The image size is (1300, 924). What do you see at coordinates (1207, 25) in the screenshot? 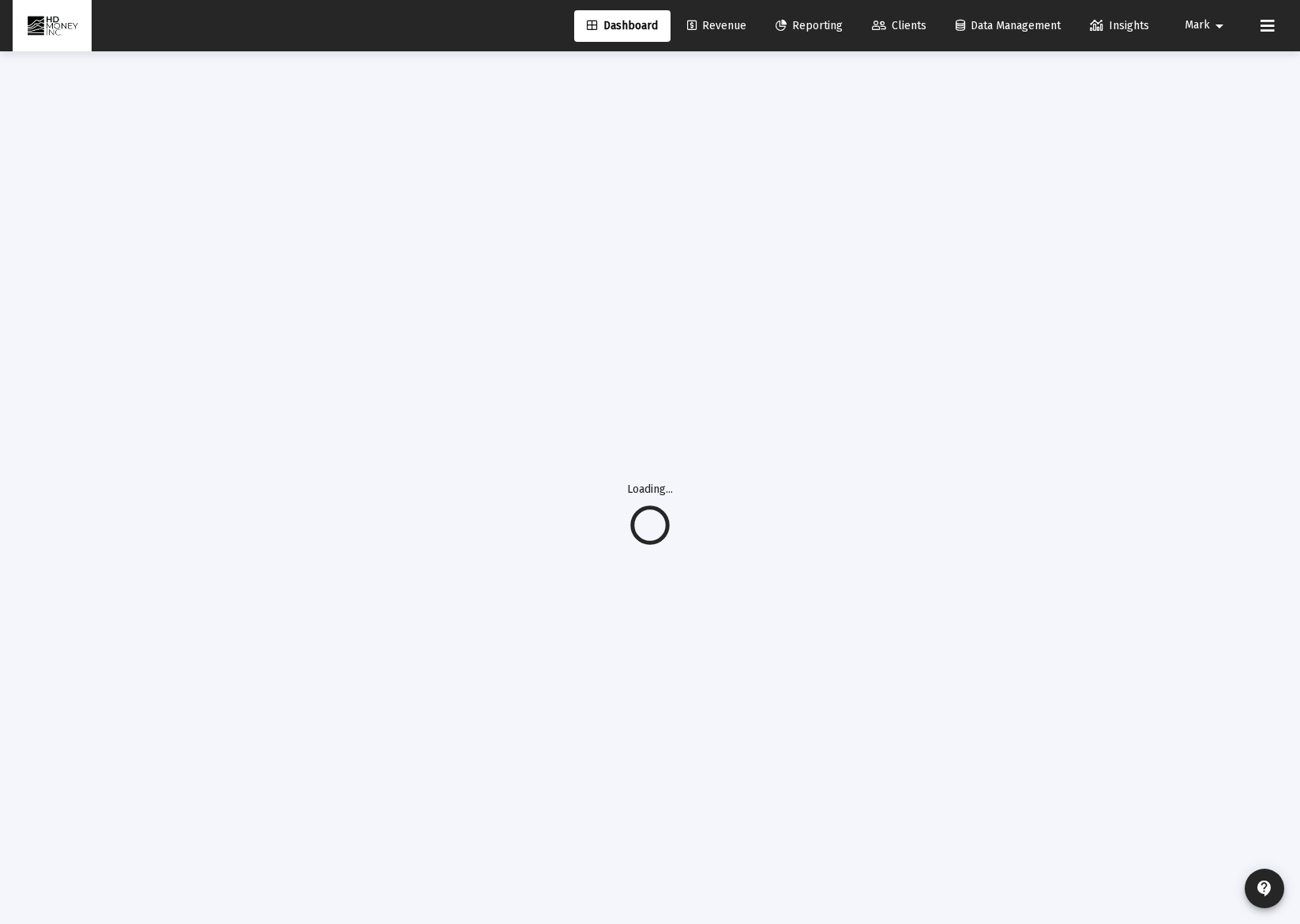
I see `button: Mark` at bounding box center [1207, 25].